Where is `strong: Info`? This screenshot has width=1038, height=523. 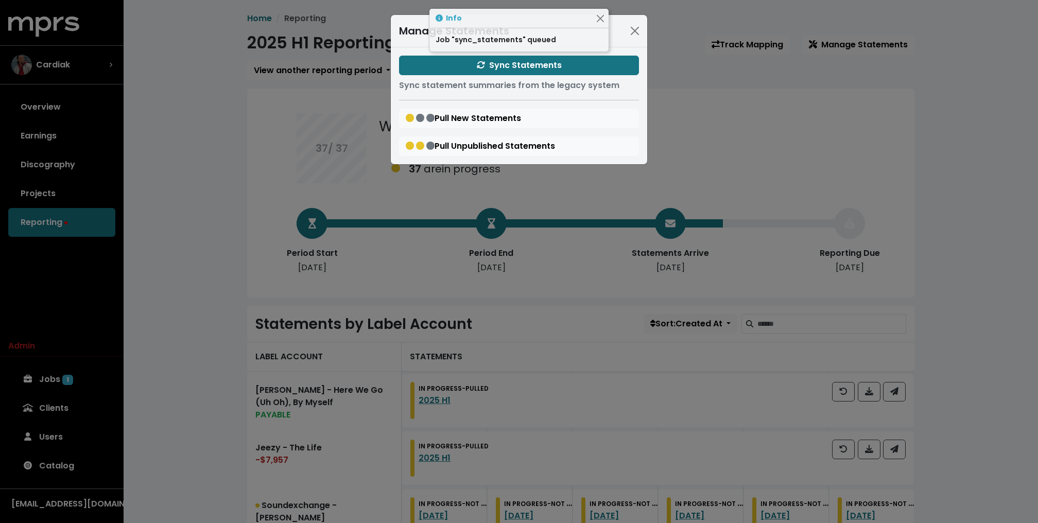 strong: Info is located at coordinates (454, 18).